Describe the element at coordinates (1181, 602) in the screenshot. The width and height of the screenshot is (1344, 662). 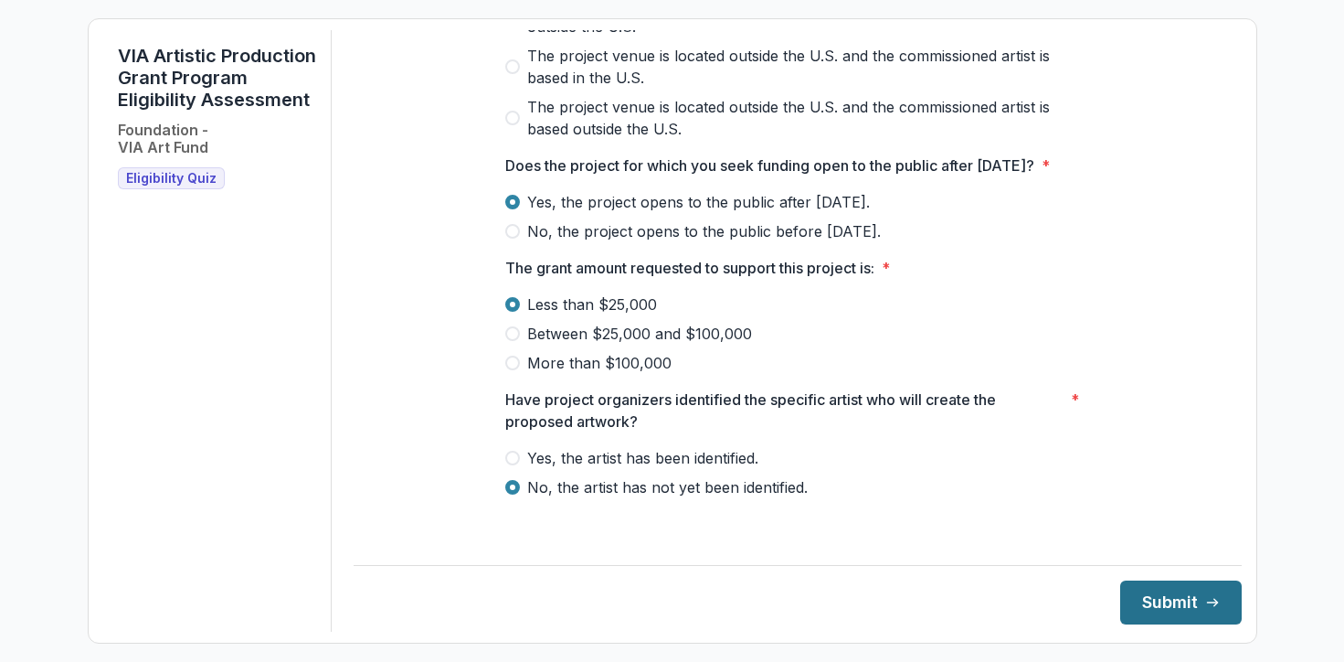
I see `button: Submit` at that location.